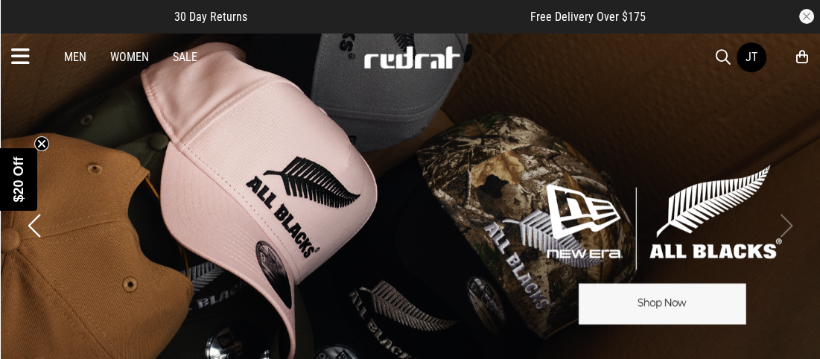  Describe the element at coordinates (42, 144) in the screenshot. I see `button: Close teaser` at that location.